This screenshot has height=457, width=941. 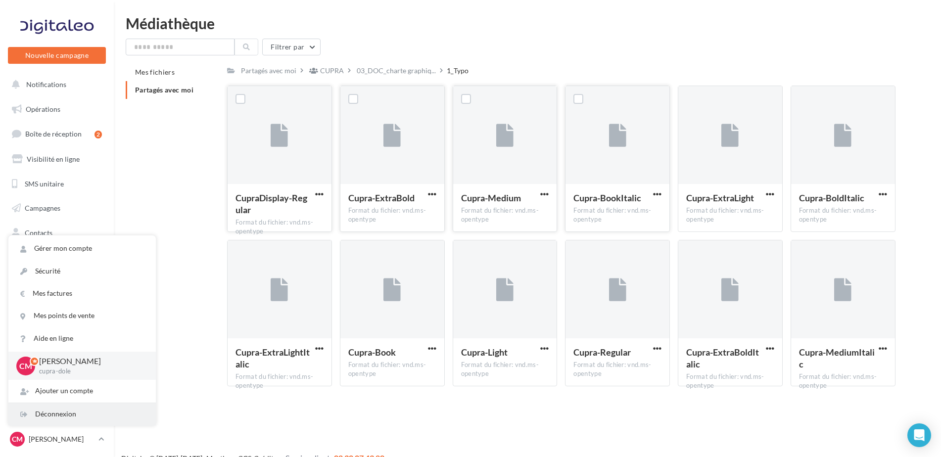 I want to click on span: Mes fichiers, so click(x=155, y=72).